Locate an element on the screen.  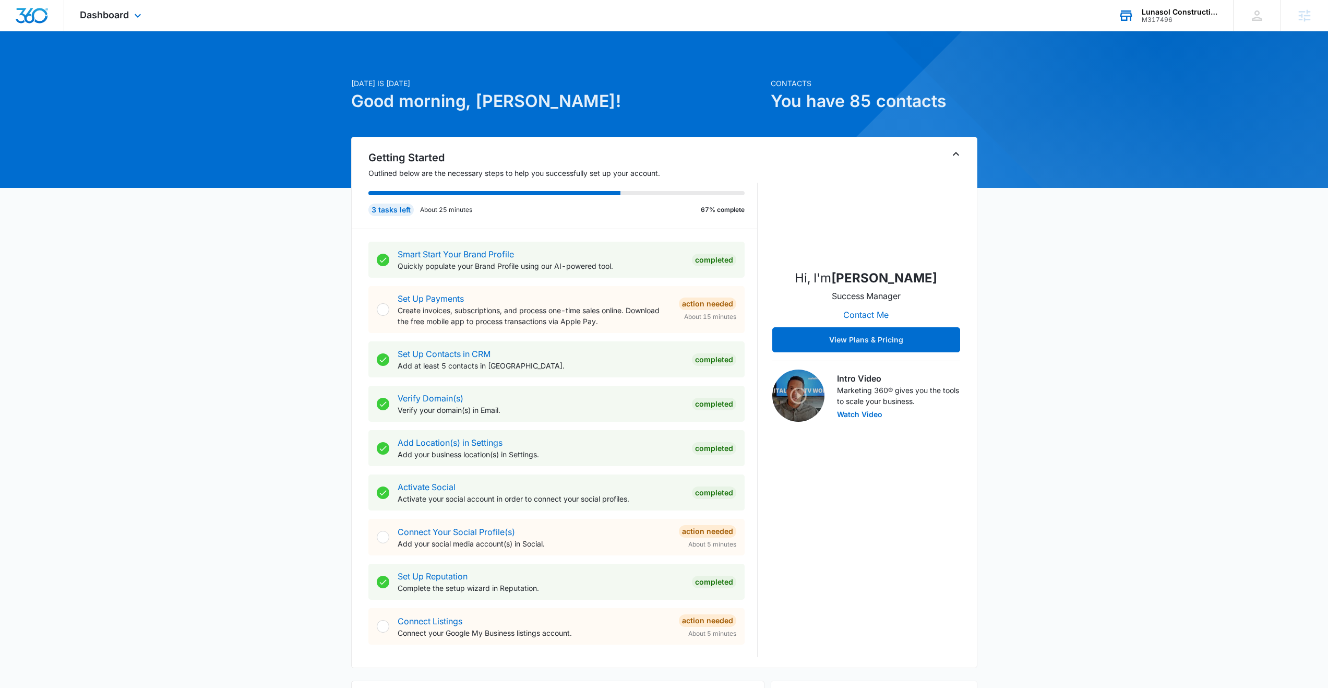
h1: You have 85 contacts is located at coordinates (874, 101).